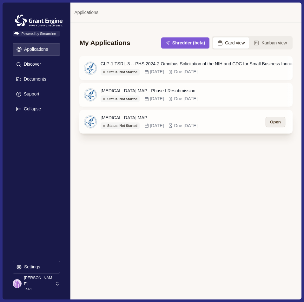 The height and width of the screenshot is (302, 304). What do you see at coordinates (31, 267) in the screenshot?
I see `p: Settings` at bounding box center [31, 267].